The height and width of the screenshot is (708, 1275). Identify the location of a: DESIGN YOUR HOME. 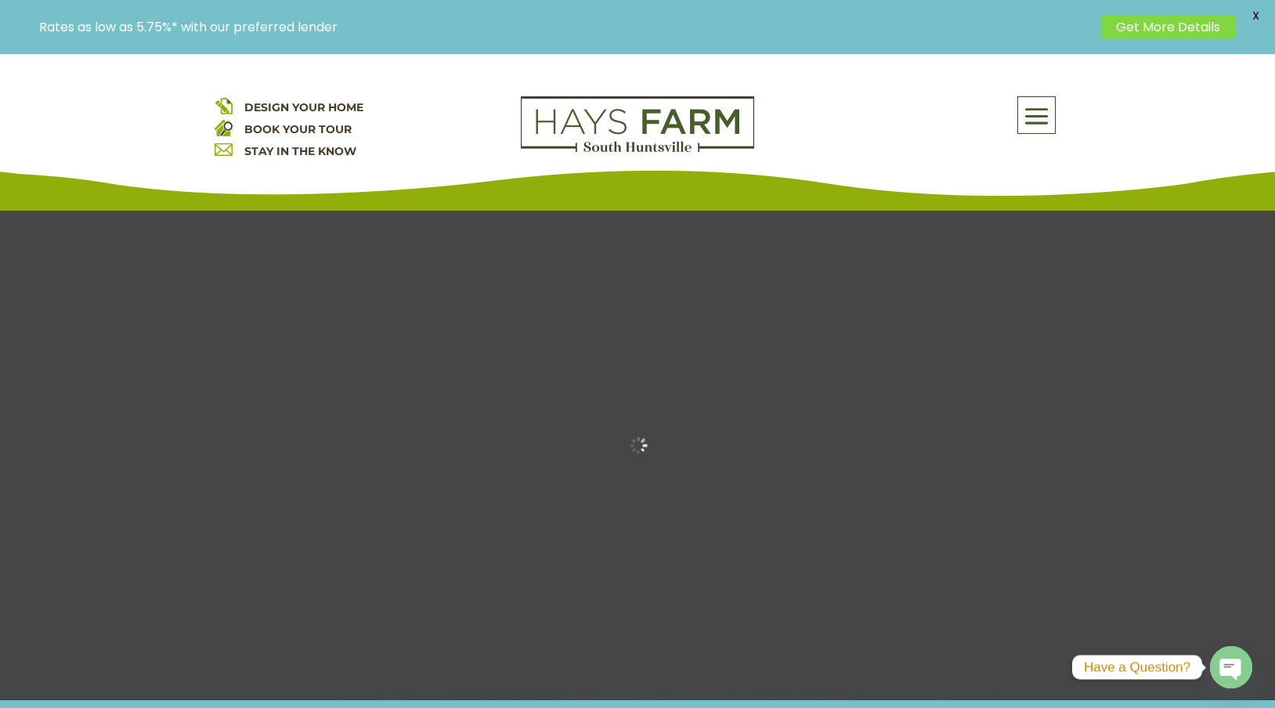
(304, 107).